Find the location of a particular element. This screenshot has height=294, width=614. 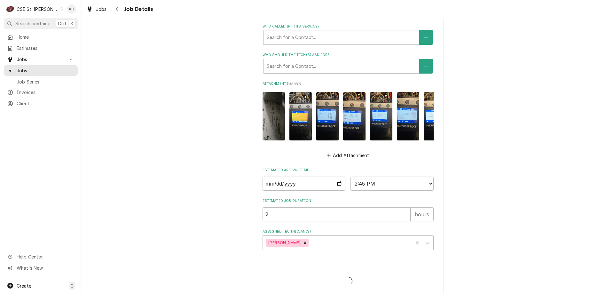

label: Who called in this service? is located at coordinates (348, 27).